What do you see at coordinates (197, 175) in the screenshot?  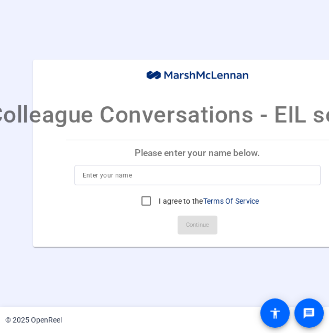 I see `input: Enter your name` at bounding box center [197, 175].